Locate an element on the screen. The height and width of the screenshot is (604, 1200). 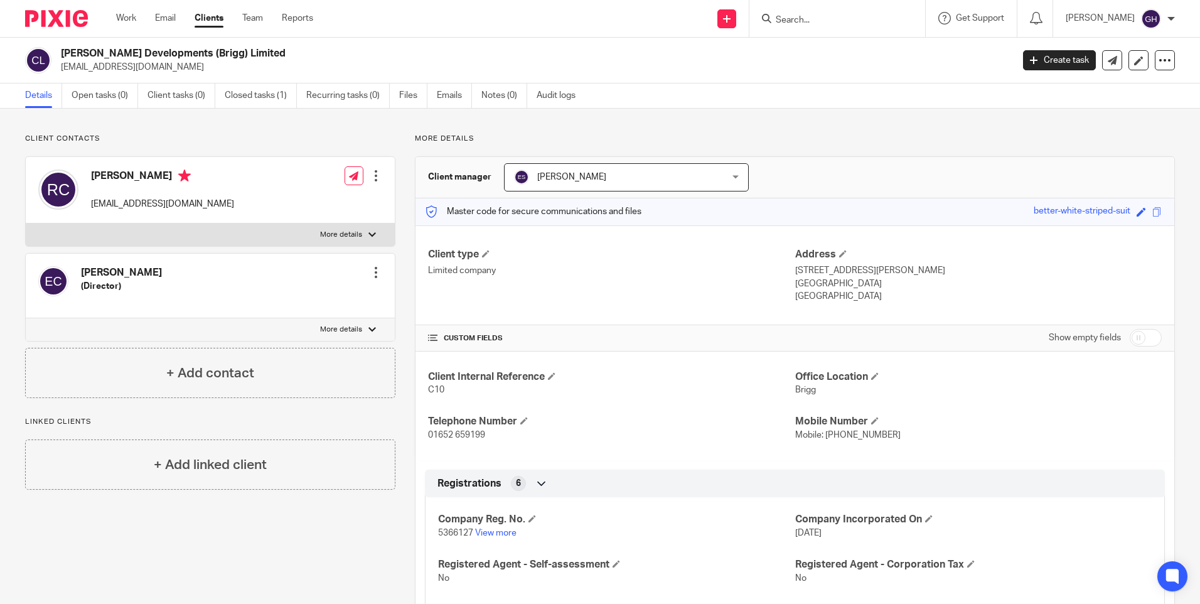
i: Primary is located at coordinates (184, 176).